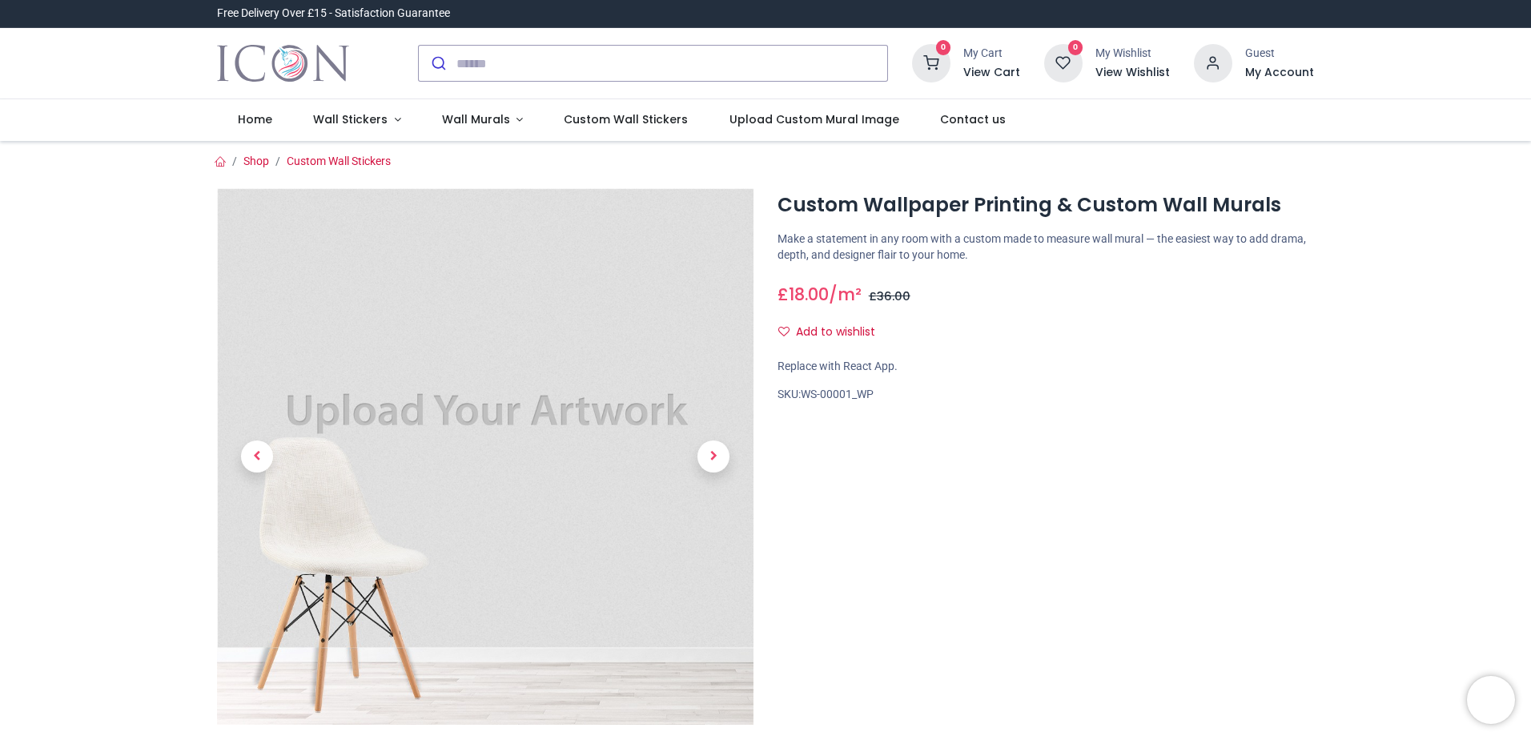  What do you see at coordinates (283, 63) in the screenshot?
I see `img: Icon Wall Stickers` at bounding box center [283, 63].